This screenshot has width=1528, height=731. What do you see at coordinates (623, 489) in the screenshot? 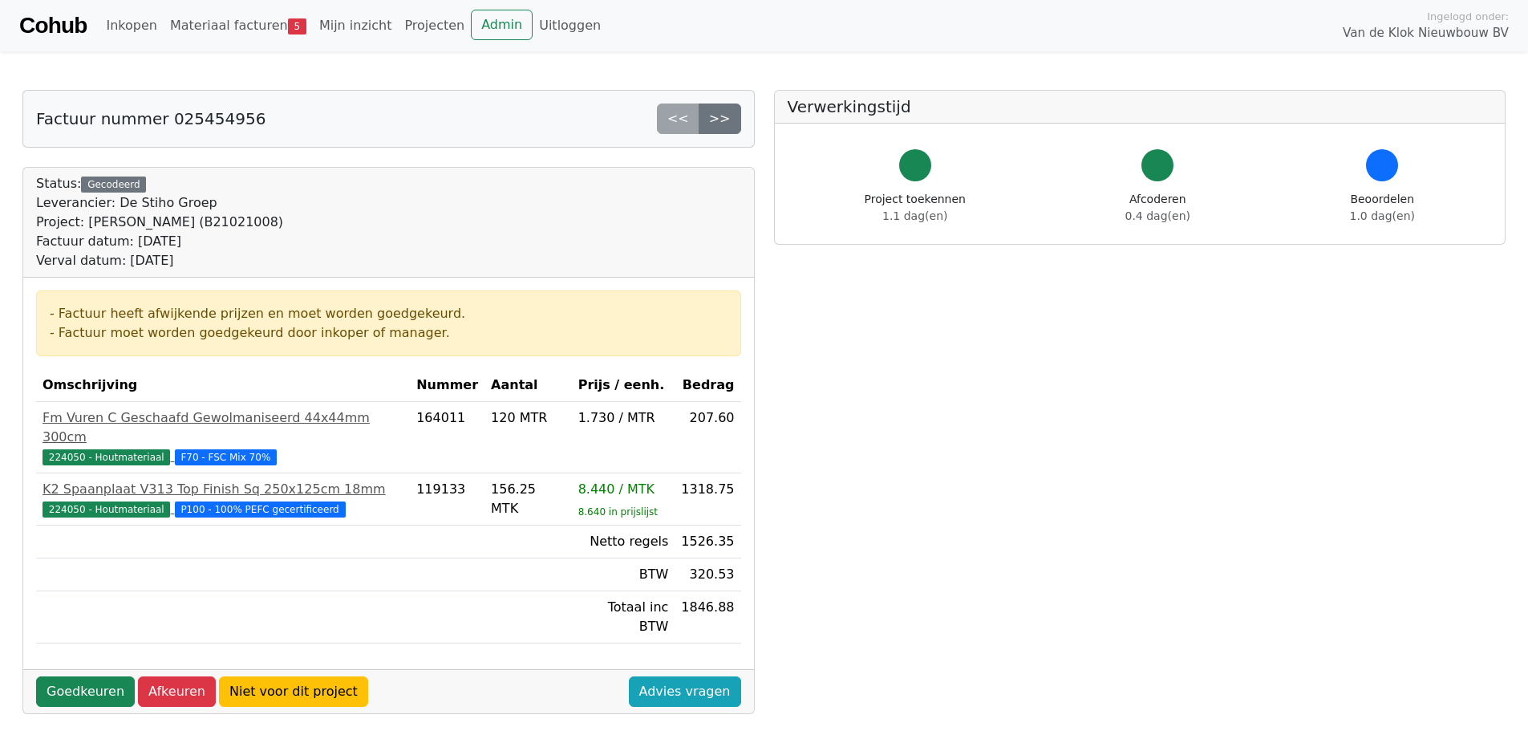
I see `div: 8.440 / MTK` at bounding box center [623, 489].